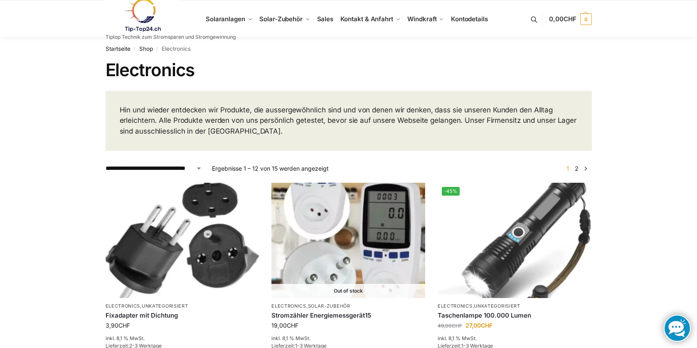  Describe the element at coordinates (450, 325) in the screenshot. I see `bdi: 49,00` at that location.